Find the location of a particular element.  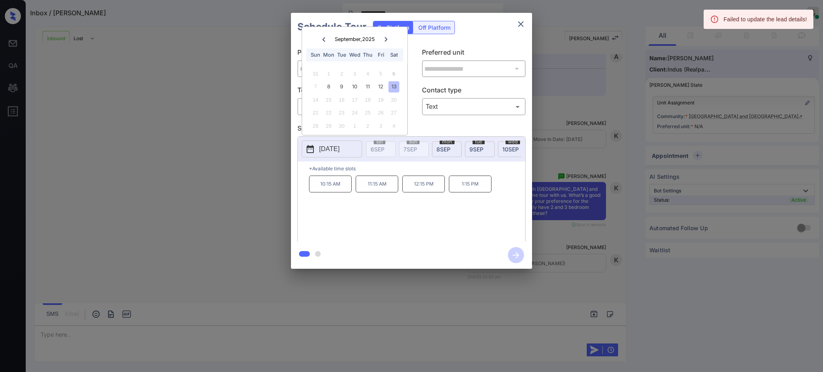

p: Preferred community is located at coordinates (349, 54).